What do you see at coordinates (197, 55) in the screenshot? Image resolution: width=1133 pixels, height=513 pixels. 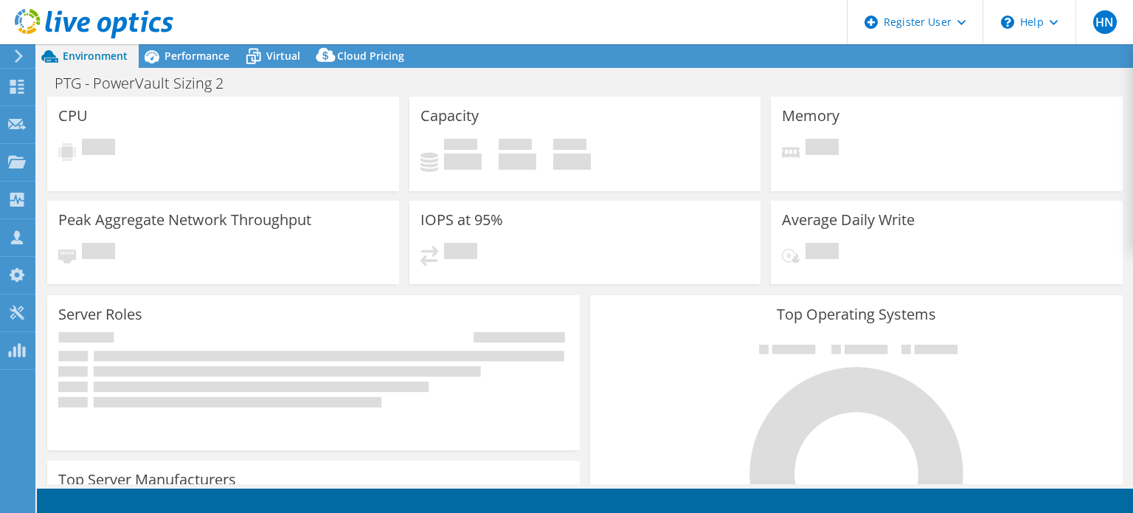 I see `span: Performance` at bounding box center [197, 55].